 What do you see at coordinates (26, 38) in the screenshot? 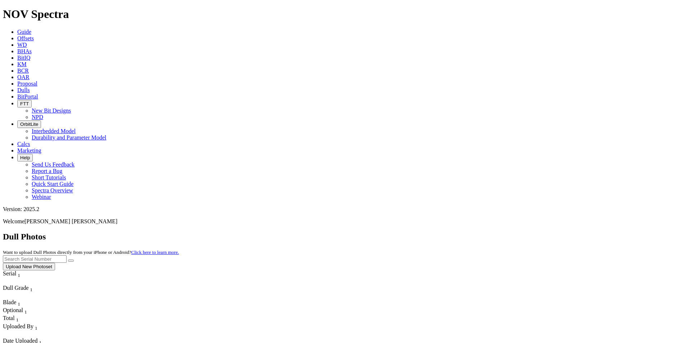
I see `span: Offsets` at bounding box center [26, 38].